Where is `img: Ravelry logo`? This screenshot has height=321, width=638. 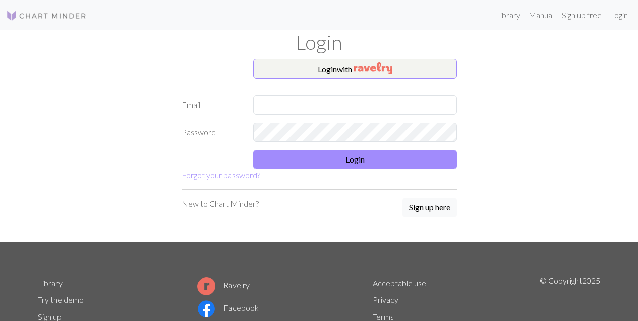
img: Ravelry logo is located at coordinates (206, 286).